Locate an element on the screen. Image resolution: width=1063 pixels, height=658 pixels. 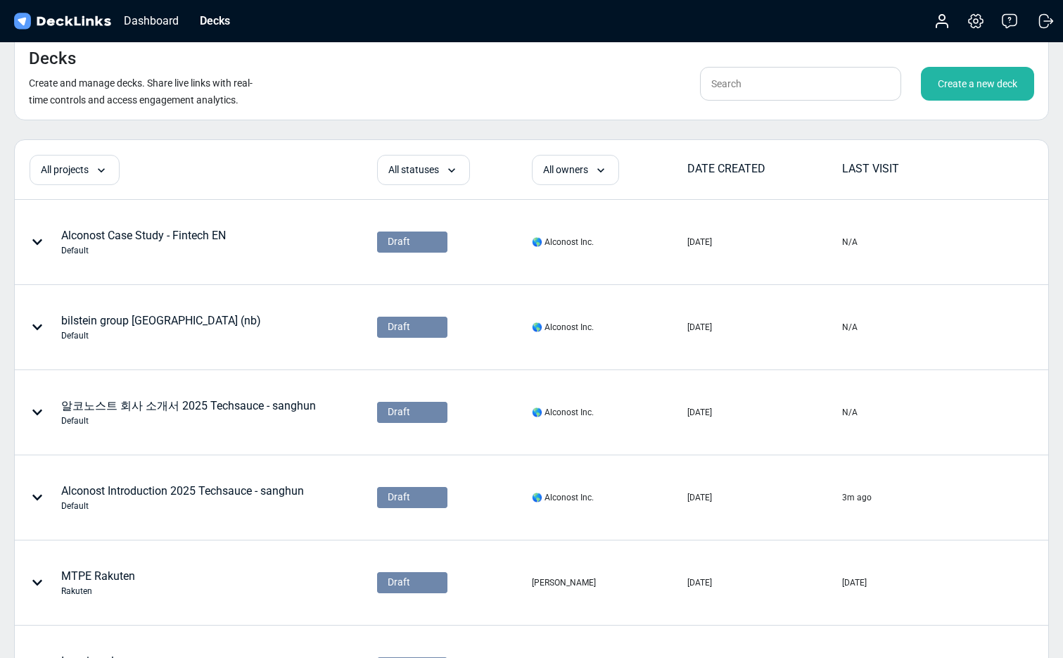
div: All projects is located at coordinates (75, 170).